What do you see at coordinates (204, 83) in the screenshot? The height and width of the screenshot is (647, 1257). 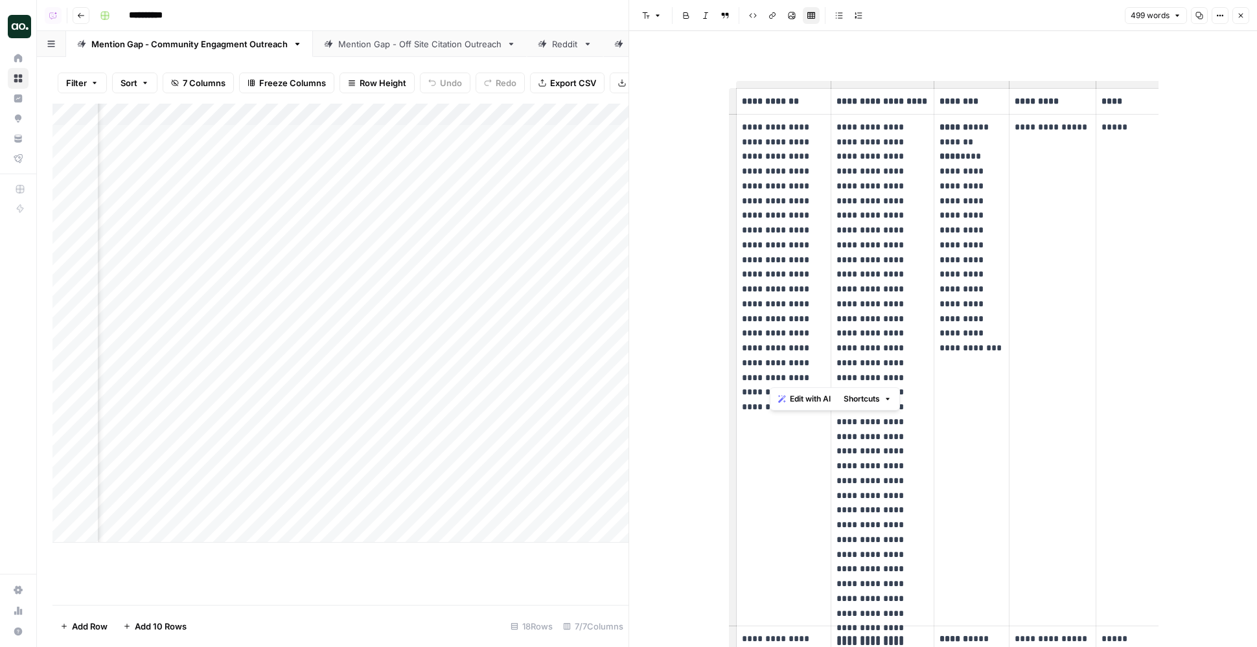 I see `span: 7 Columns` at bounding box center [204, 83].